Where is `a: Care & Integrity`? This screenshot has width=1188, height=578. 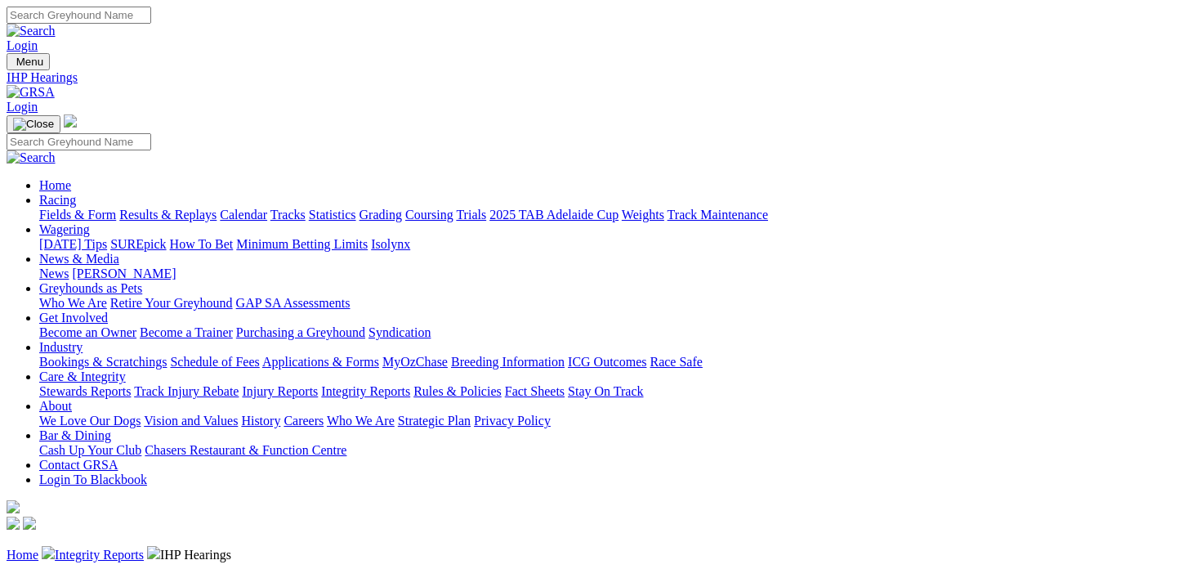
a: Care & Integrity is located at coordinates (83, 376).